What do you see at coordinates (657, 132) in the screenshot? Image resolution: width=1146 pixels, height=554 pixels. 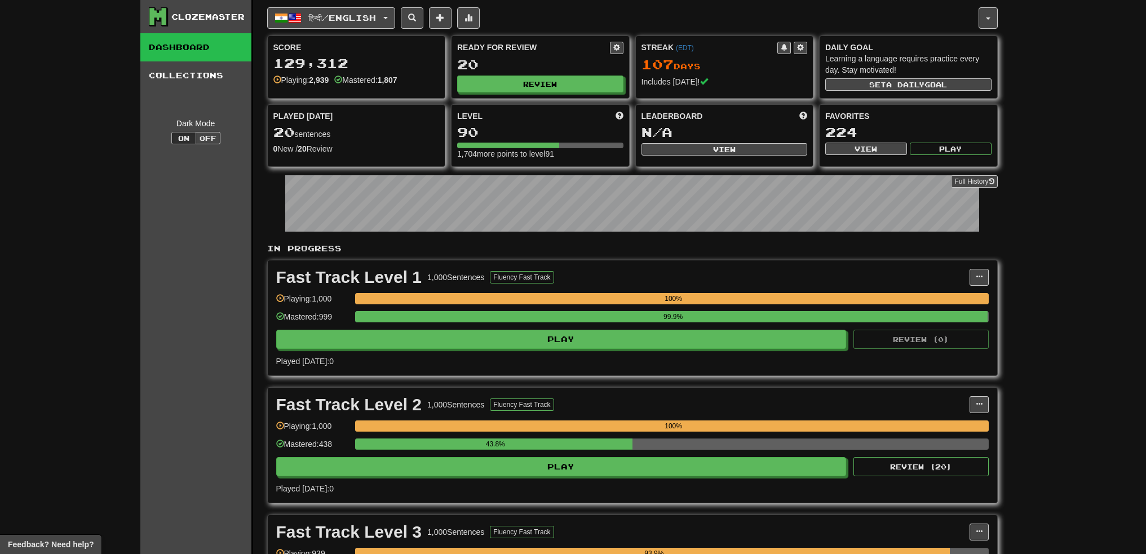 I see `span: N/A` at bounding box center [657, 132].